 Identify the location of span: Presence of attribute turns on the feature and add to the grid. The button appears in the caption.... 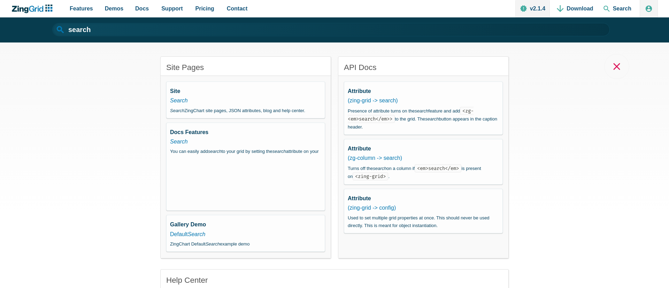
(423, 119).